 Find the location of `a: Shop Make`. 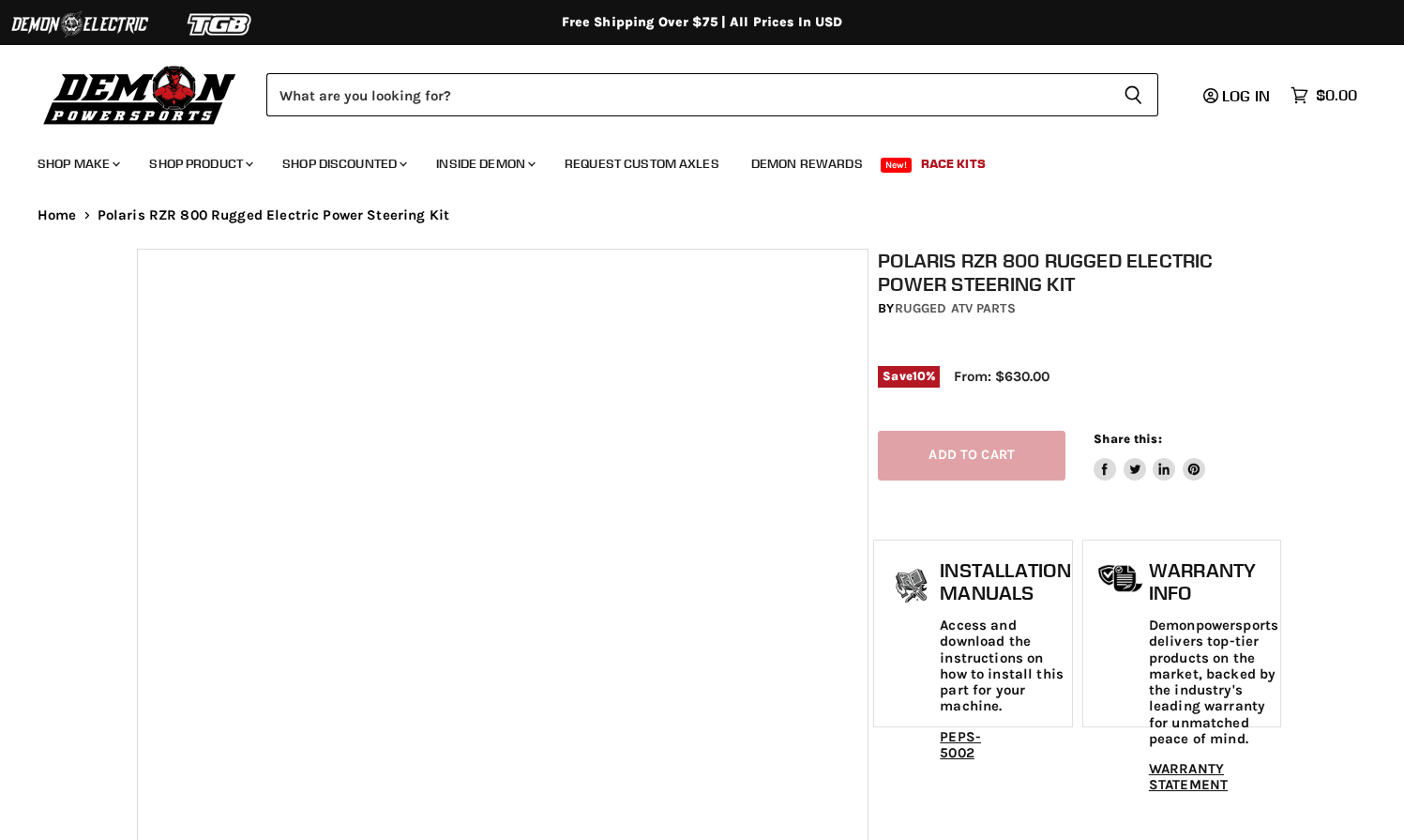

a: Shop Make is located at coordinates (77, 164).